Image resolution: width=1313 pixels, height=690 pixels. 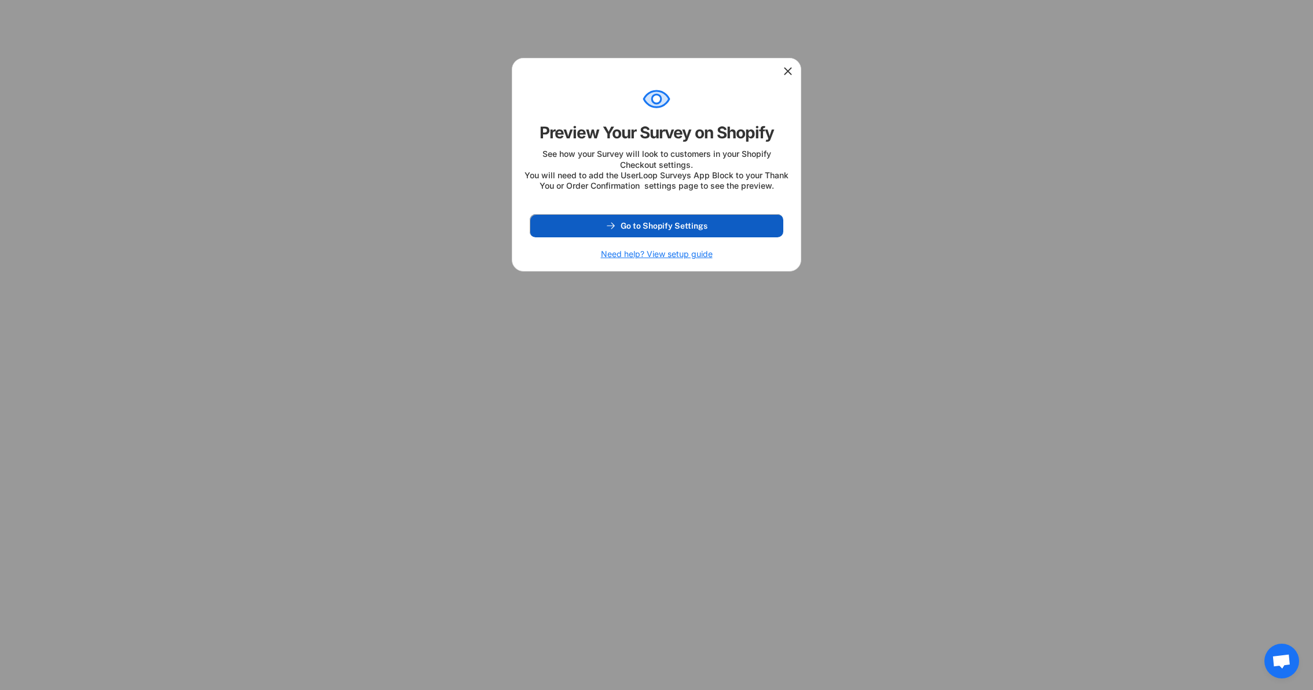 I want to click on div: Preview Your Survey on Shopify, so click(x=656, y=133).